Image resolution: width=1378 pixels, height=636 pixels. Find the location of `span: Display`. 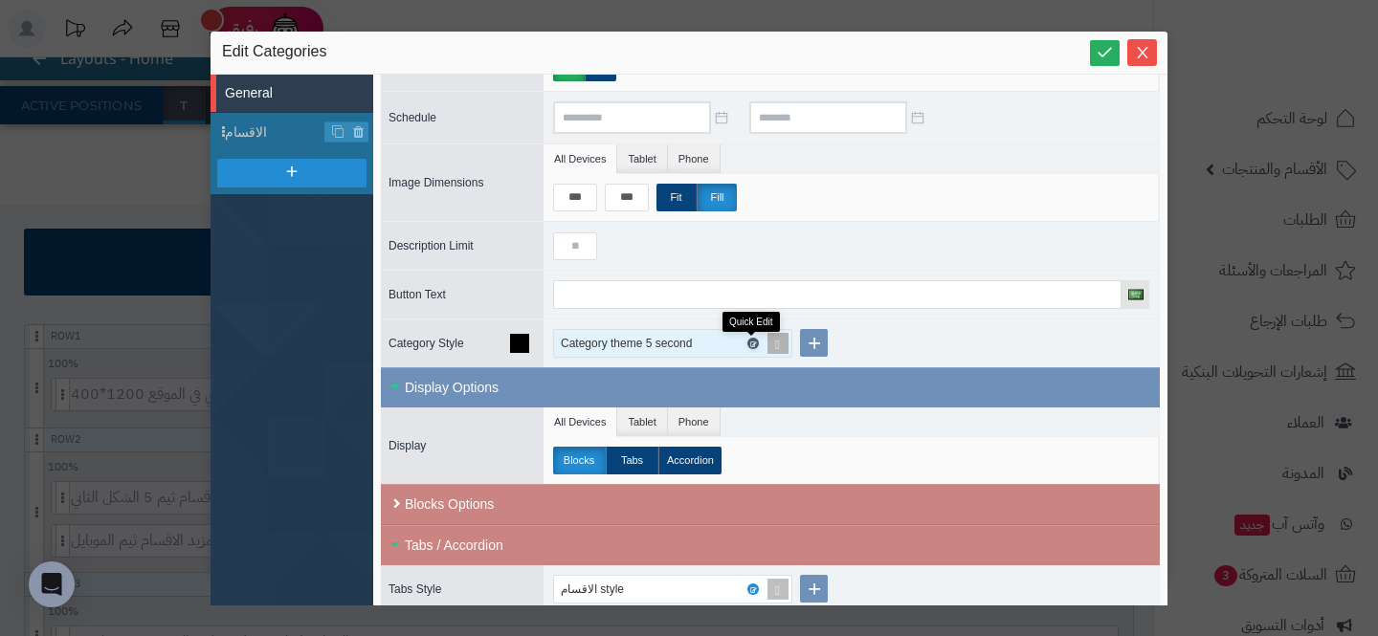

span: Display is located at coordinates (407, 446).